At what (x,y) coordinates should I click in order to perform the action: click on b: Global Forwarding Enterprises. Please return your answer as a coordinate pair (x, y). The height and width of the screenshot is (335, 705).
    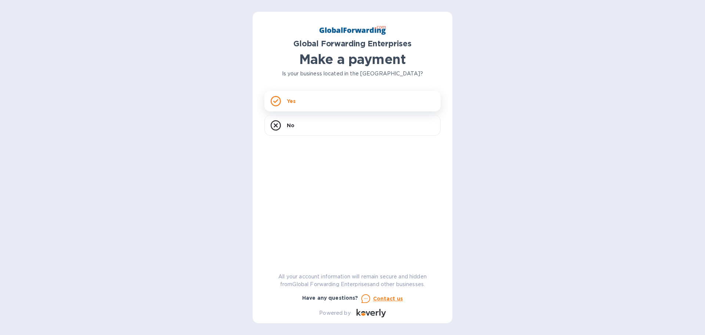
    Looking at the image, I should click on (353, 43).